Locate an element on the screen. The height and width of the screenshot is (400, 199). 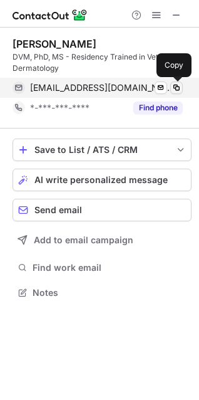
div: DVM, PhD, MS - Residency Trained in Veterinary Dermatology is located at coordinates (102, 63).